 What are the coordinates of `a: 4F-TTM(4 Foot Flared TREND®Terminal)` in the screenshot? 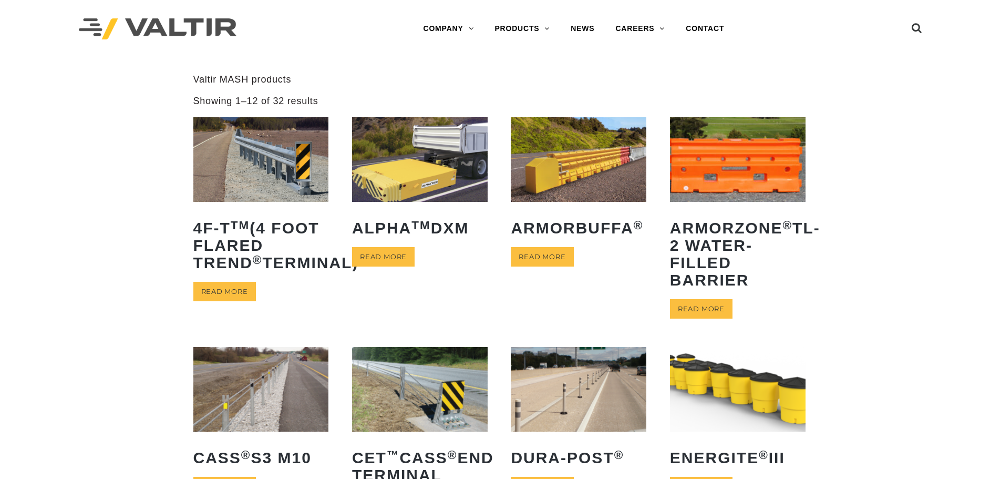 It's located at (261, 198).